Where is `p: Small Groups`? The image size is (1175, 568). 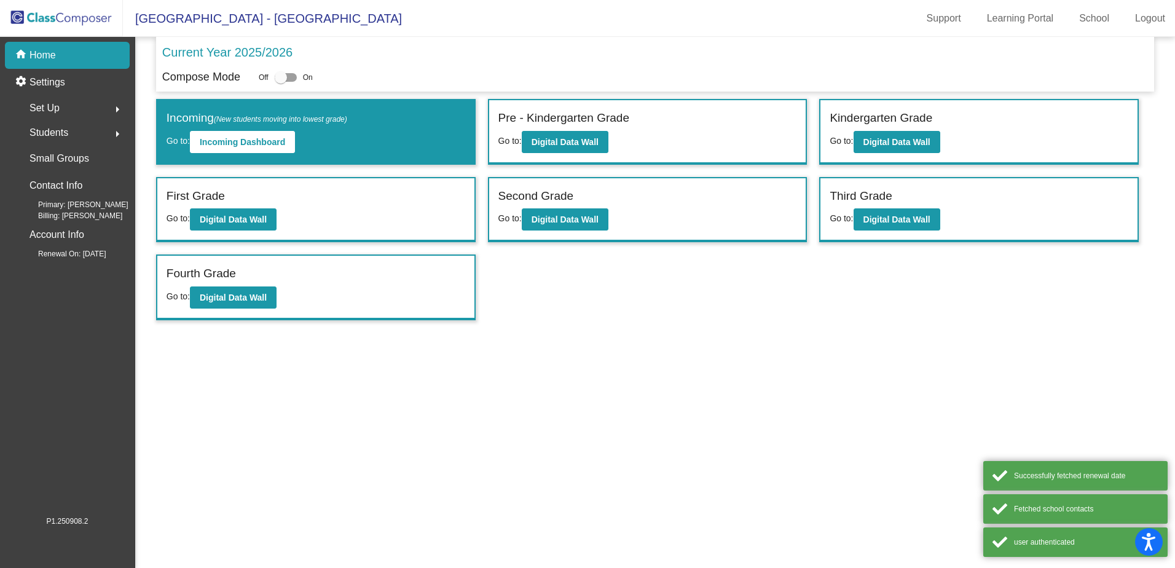 p: Small Groups is located at coordinates (59, 159).